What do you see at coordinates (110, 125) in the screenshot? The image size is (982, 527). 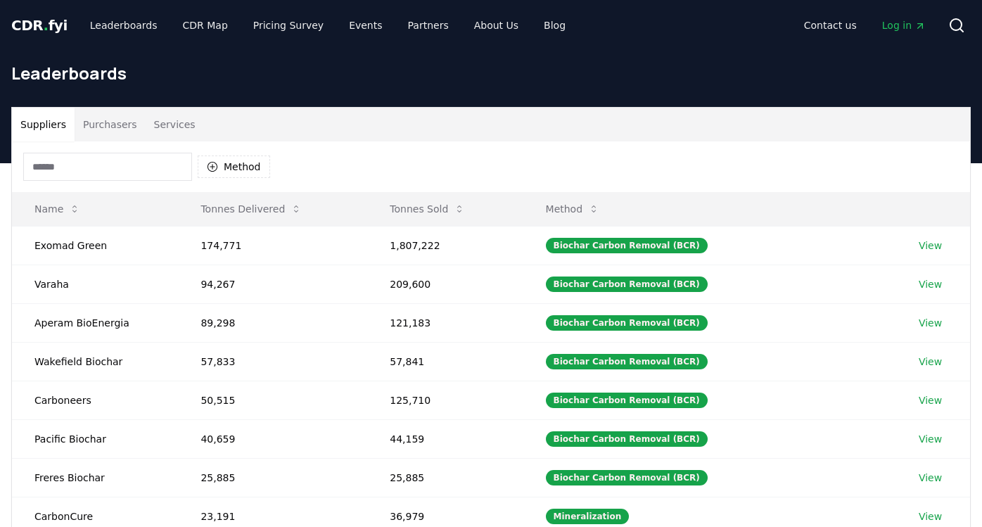 I see `button: Purchasers` at bounding box center [110, 125].